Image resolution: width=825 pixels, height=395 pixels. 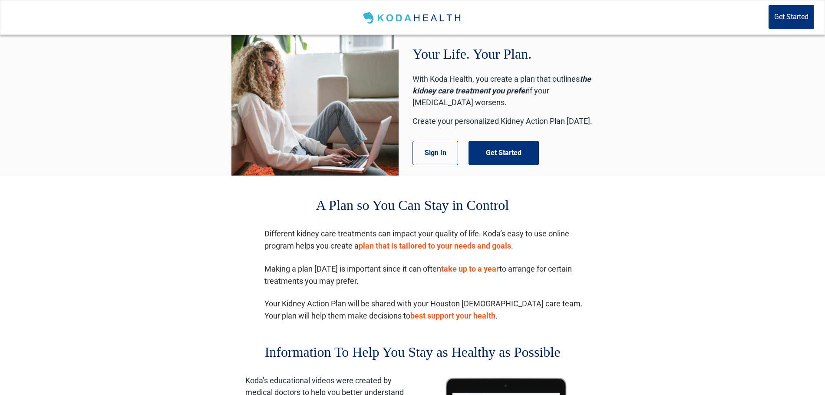 What do you see at coordinates (470, 268) in the screenshot?
I see `label: take up to a year` at bounding box center [470, 268].